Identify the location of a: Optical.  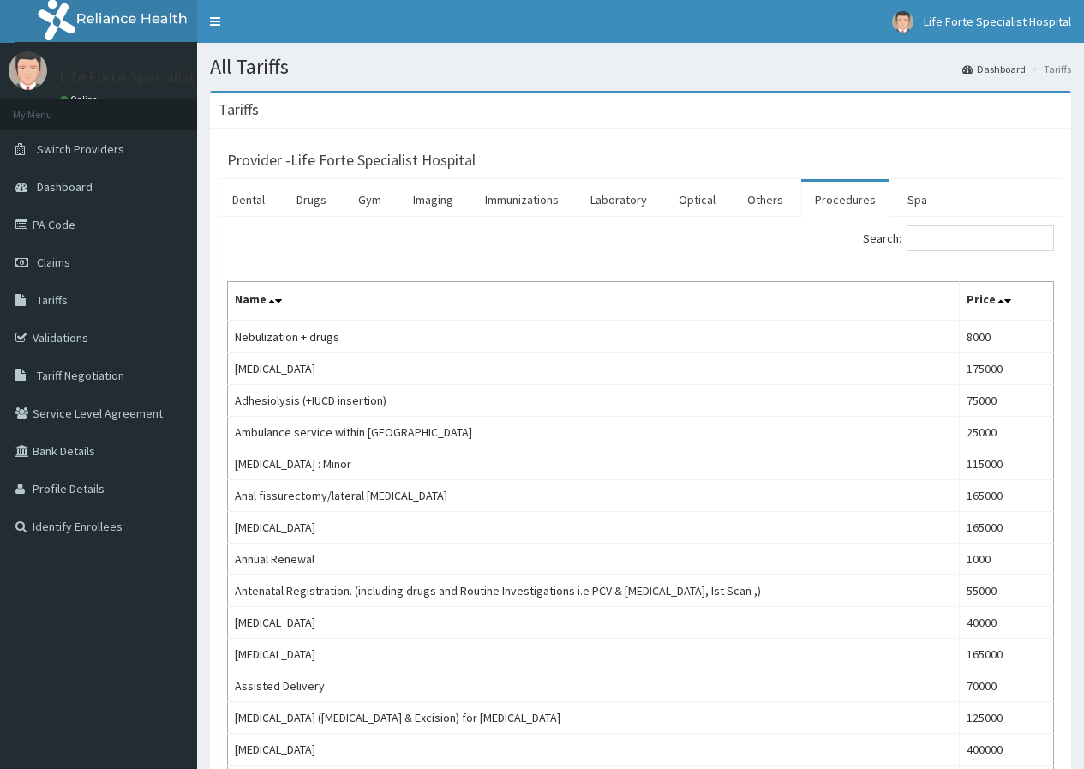
(697, 200).